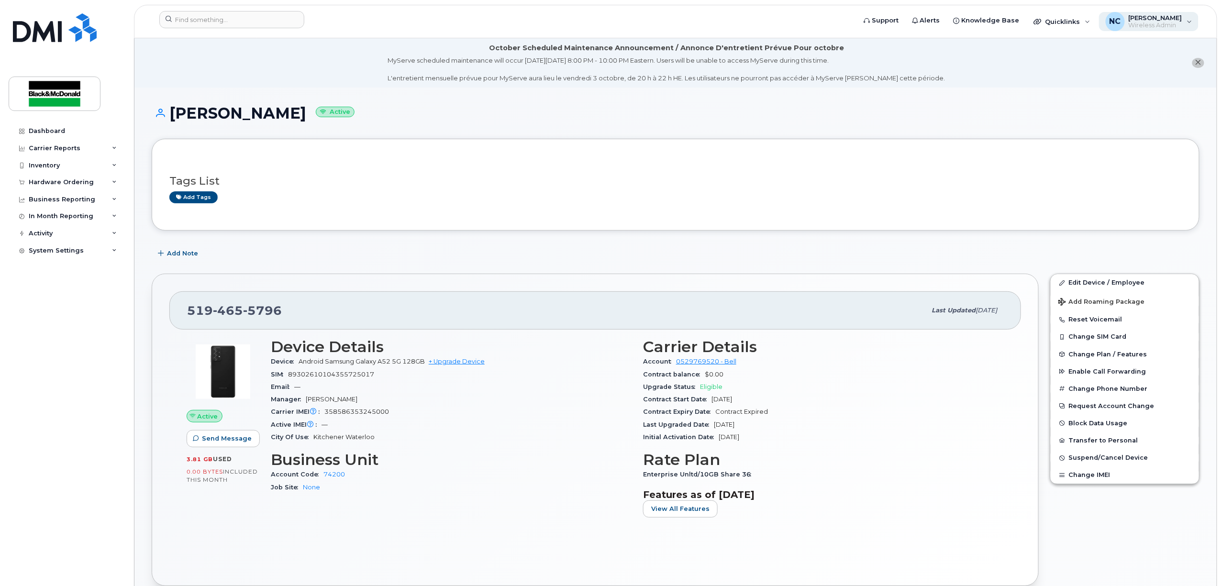 This screenshot has height=586, width=1222. I want to click on div: October Scheduled Maintenance Announcement / Annonce D'entretient Prévue Pour octobre, so click(667, 48).